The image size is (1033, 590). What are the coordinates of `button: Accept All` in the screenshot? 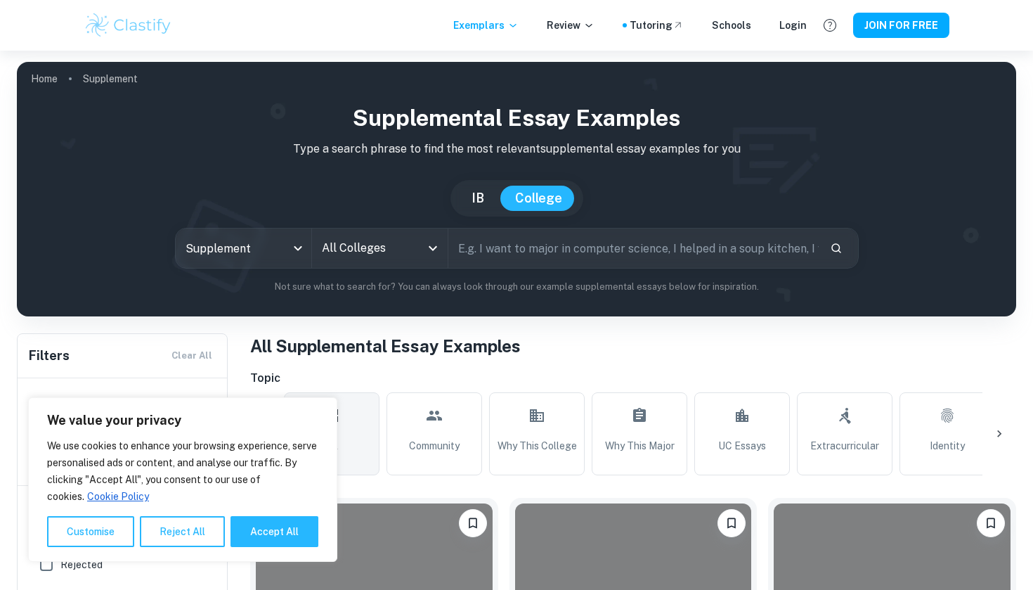 It's located at (274, 531).